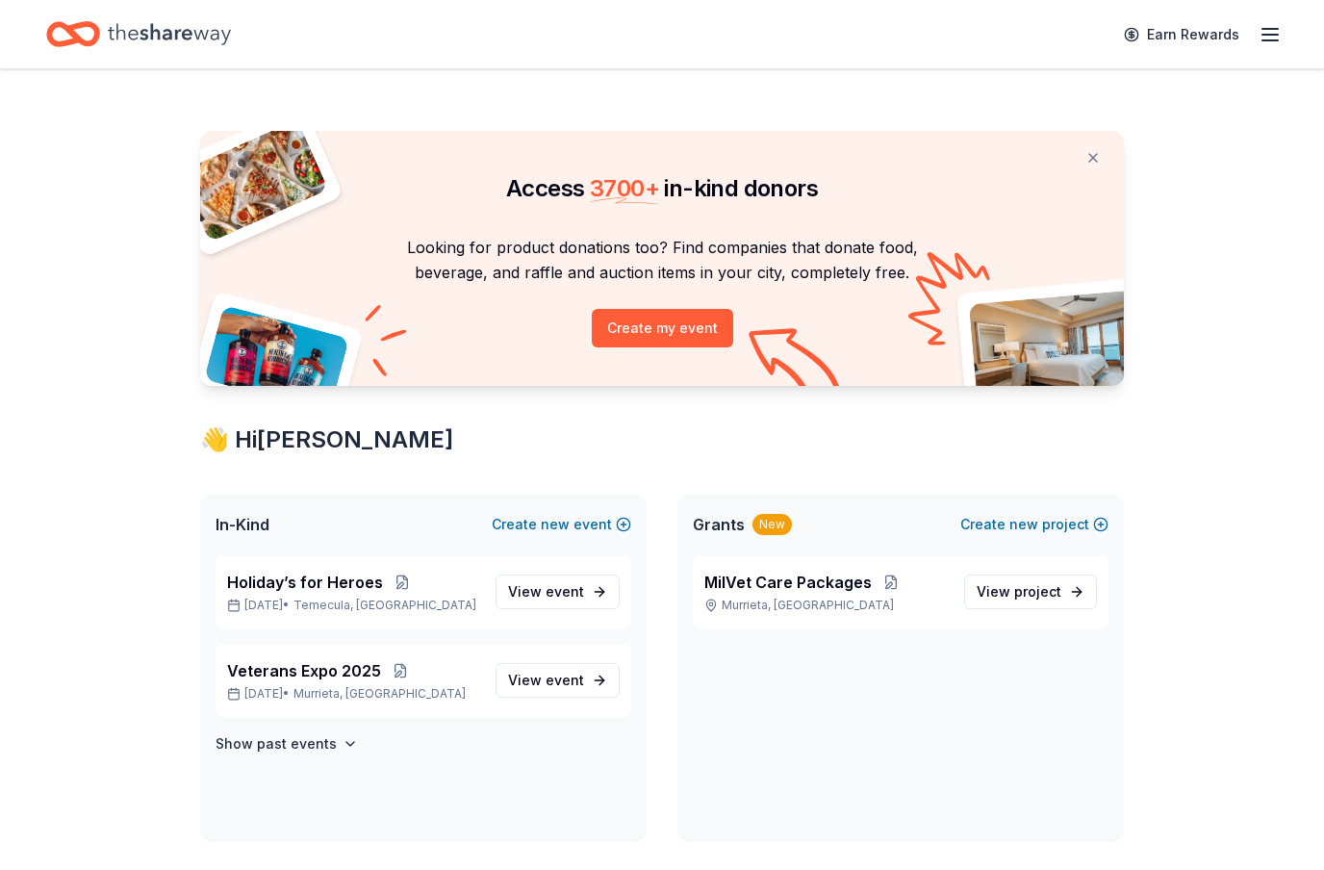 The width and height of the screenshot is (1324, 870). What do you see at coordinates (719, 524) in the screenshot?
I see `span: Grants` at bounding box center [719, 524].